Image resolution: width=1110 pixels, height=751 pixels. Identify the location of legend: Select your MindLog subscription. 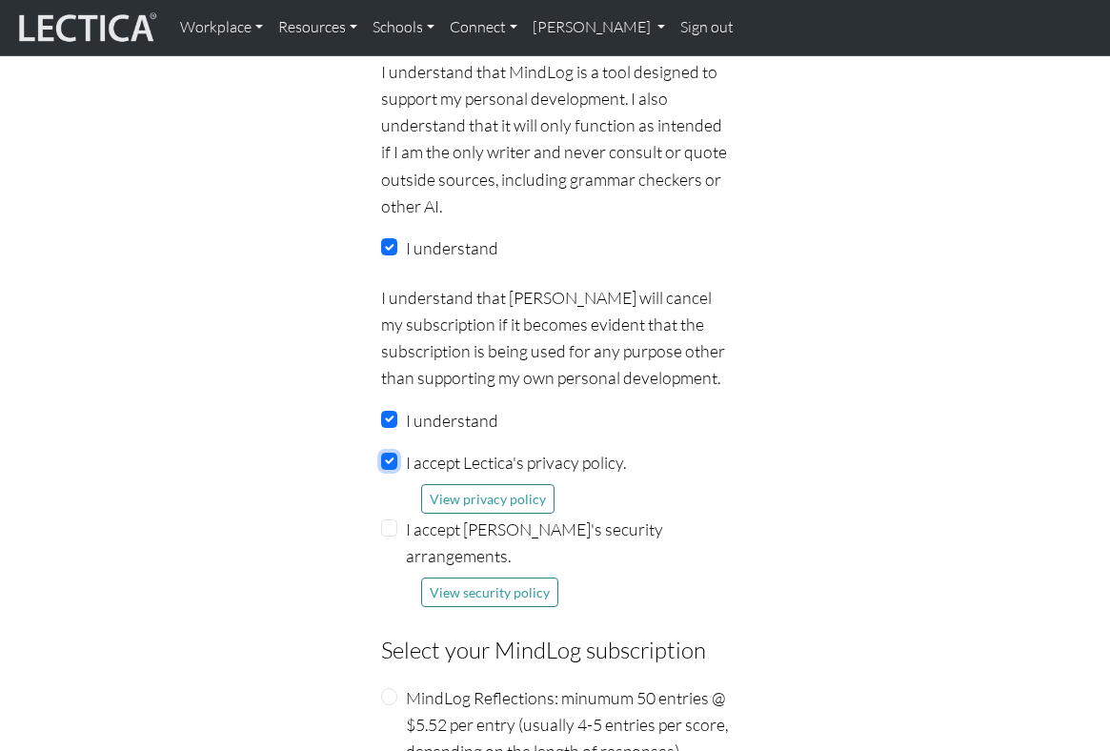
(555, 650).